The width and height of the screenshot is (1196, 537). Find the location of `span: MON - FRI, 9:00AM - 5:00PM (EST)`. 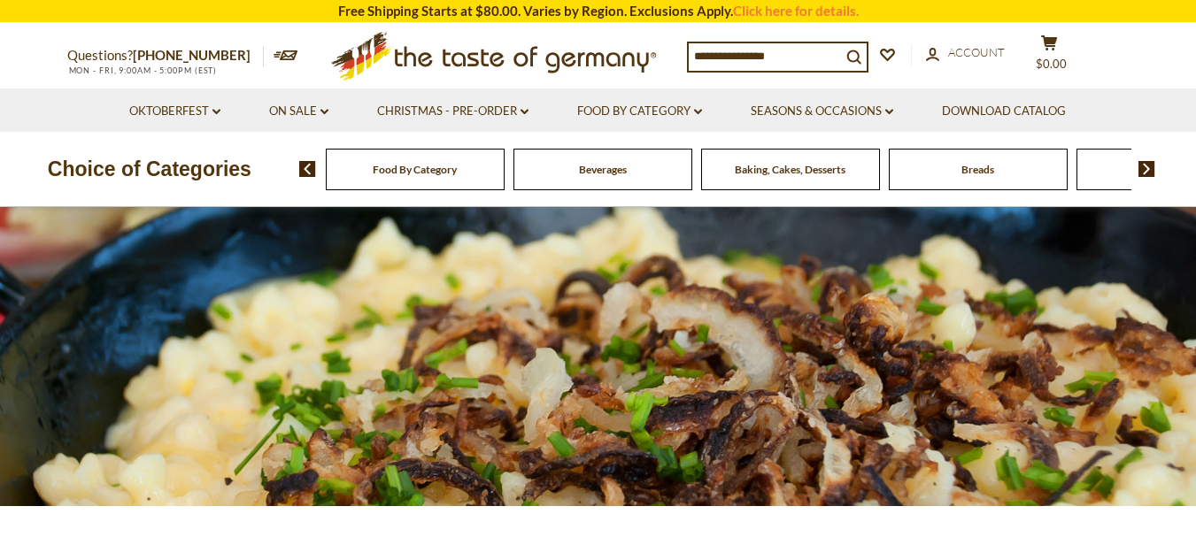

span: MON - FRI, 9:00AM - 5:00PM (EST) is located at coordinates (142, 70).